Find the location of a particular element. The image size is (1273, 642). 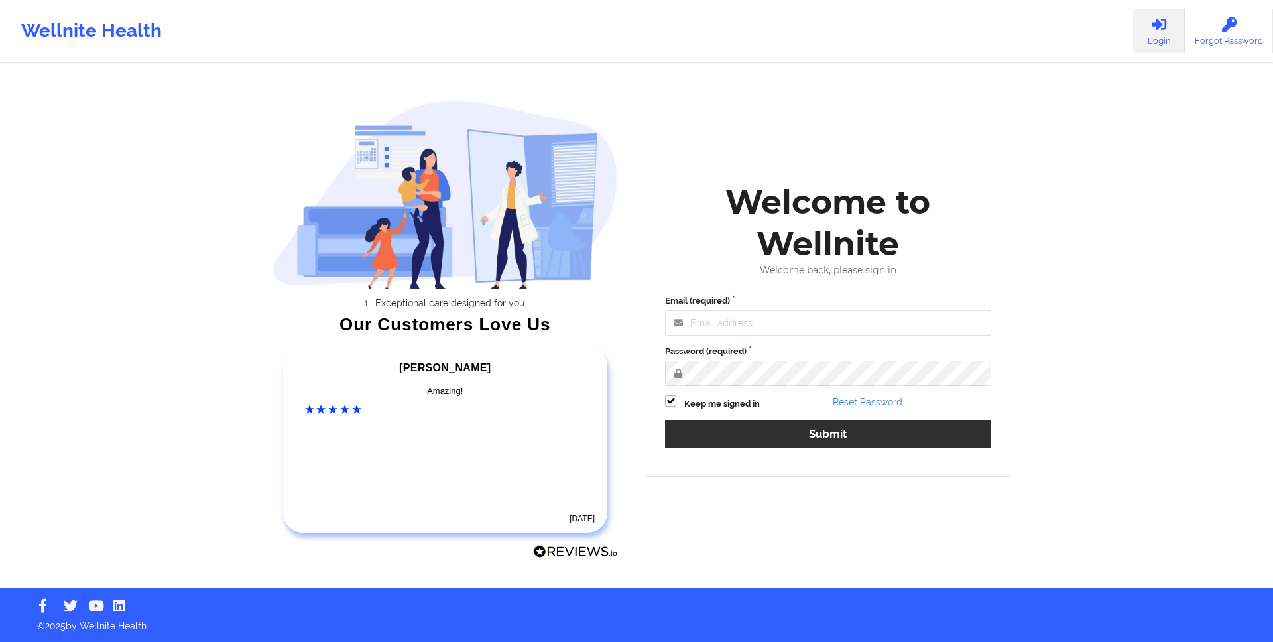

div: Amazing! is located at coordinates (446, 391).